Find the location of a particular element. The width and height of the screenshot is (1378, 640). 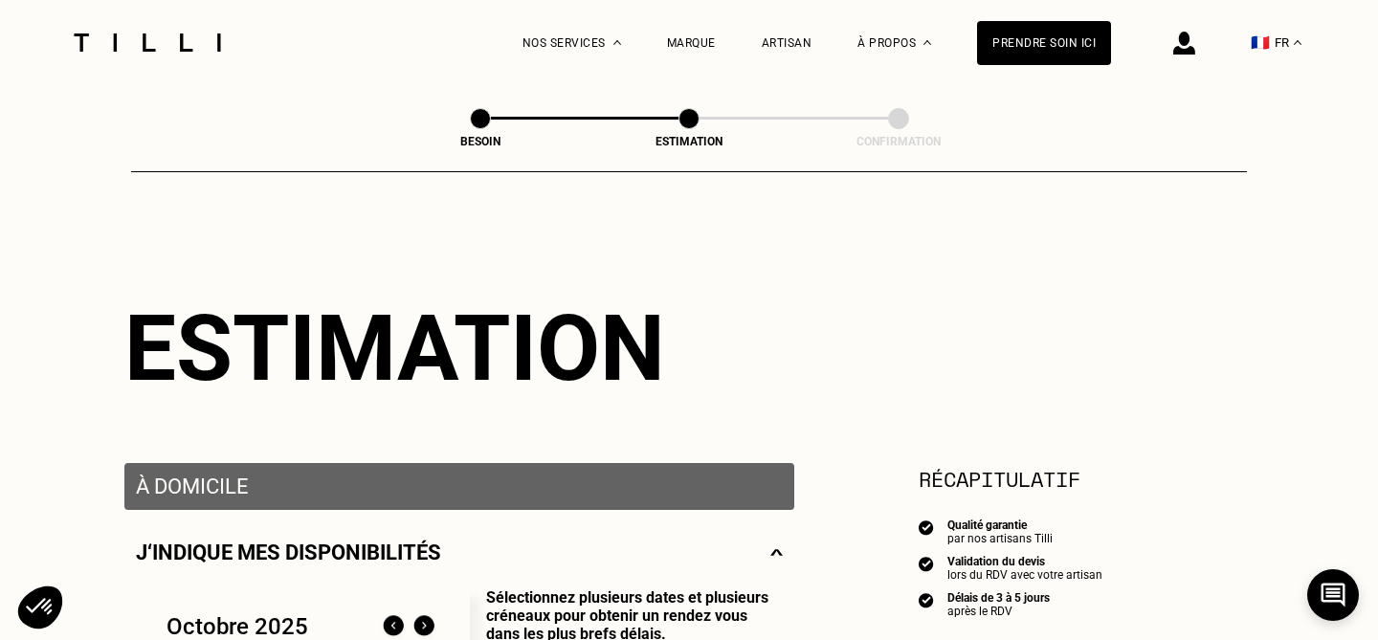

img: menu déroulant is located at coordinates (1298, 42).